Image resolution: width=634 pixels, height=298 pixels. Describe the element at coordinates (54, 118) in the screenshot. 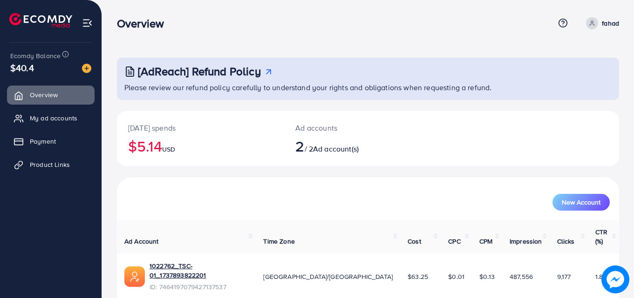

I see `span: My ad accounts` at that location.